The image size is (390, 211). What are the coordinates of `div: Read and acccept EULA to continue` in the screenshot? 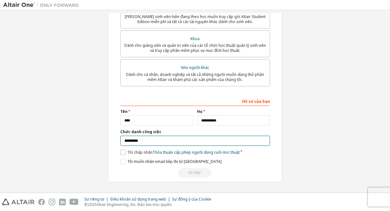 It's located at (195, 172).